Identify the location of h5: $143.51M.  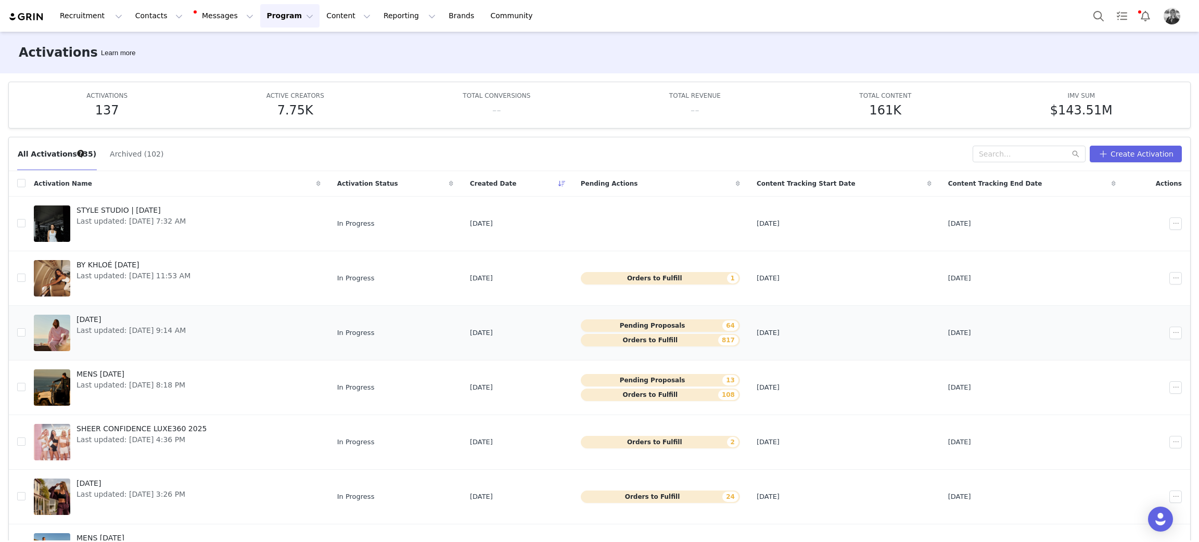
(1081, 110).